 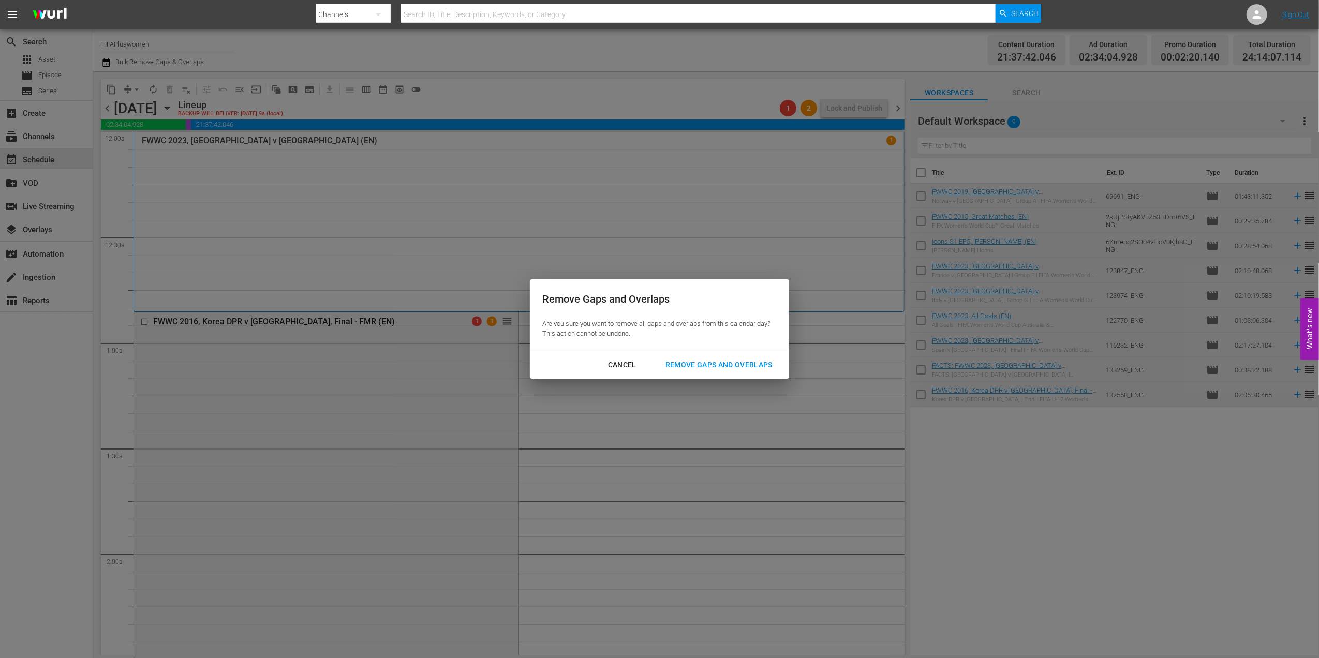 What do you see at coordinates (656, 334) in the screenshot?
I see `p: This action cannot be undone.` at bounding box center [656, 334].